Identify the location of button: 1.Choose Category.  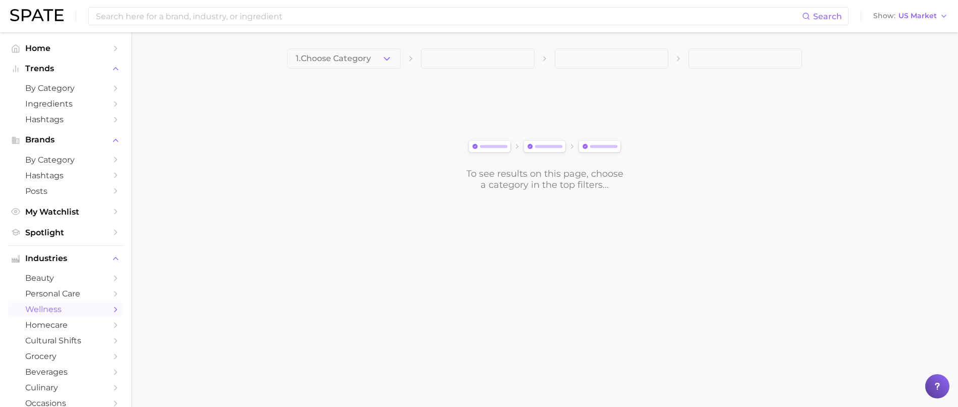
(344, 59).